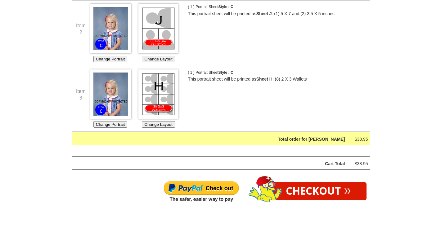 The width and height of the screenshot is (441, 247). Describe the element at coordinates (81, 29) in the screenshot. I see `div: Item 2` at that location.